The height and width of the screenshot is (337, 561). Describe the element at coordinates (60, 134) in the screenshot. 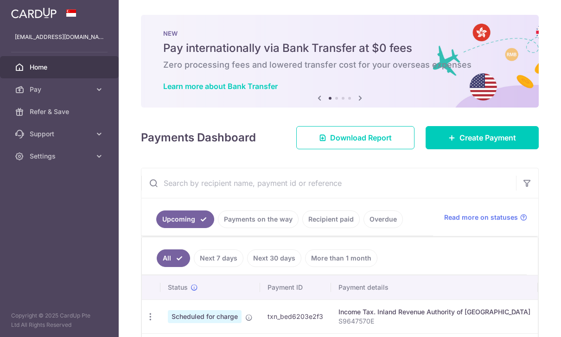

I see `span: Support` at that location.